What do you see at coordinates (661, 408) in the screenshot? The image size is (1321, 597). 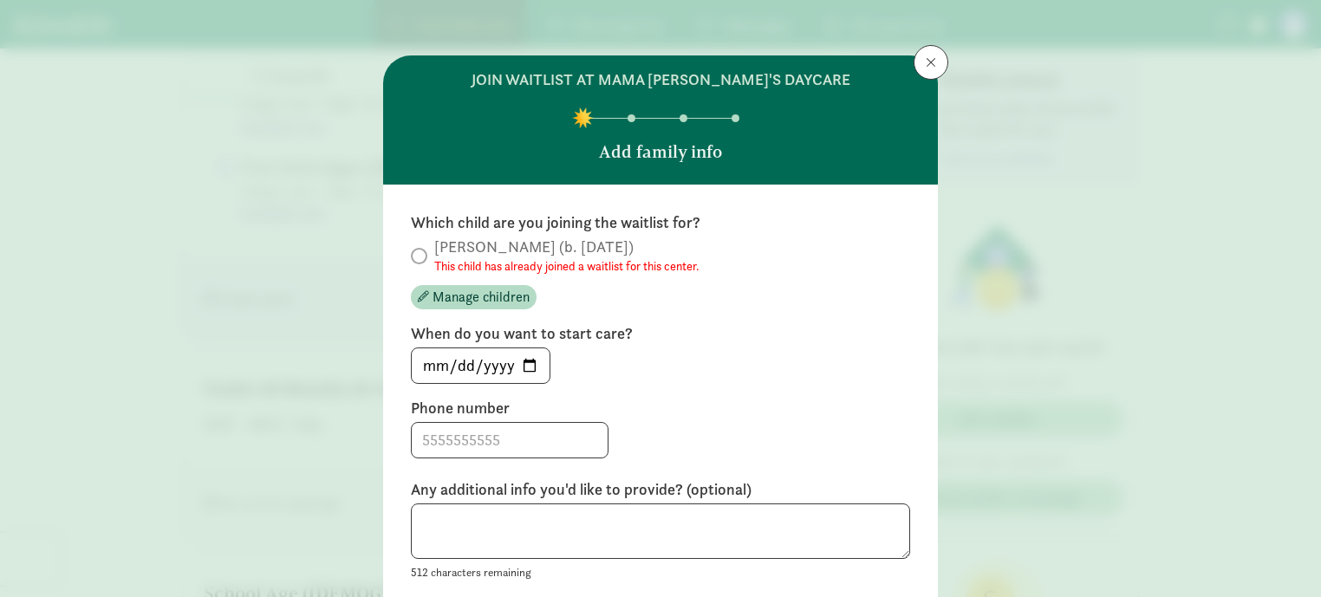 I see `label: Phone number` at bounding box center [661, 408].